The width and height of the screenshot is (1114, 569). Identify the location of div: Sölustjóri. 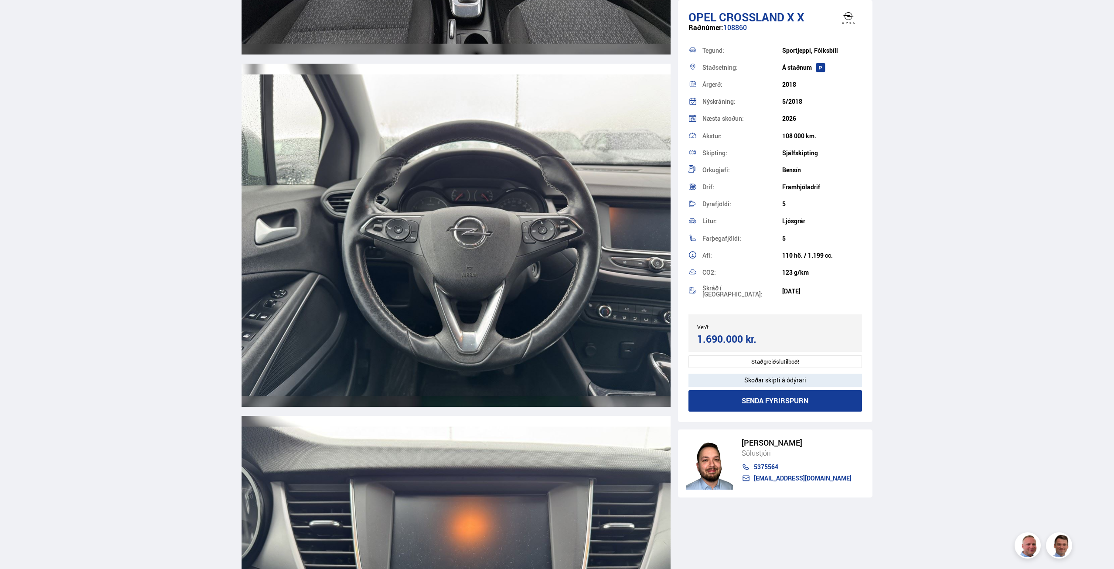
(797, 453).